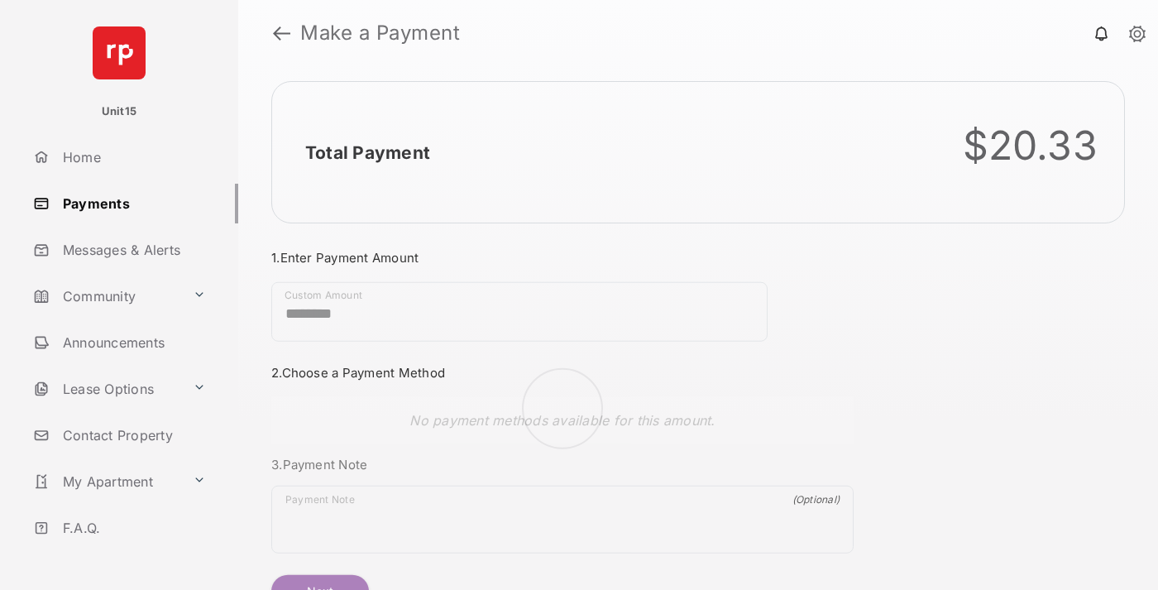 The image size is (1158, 590). What do you see at coordinates (106, 296) in the screenshot?
I see `a: Community` at bounding box center [106, 296].